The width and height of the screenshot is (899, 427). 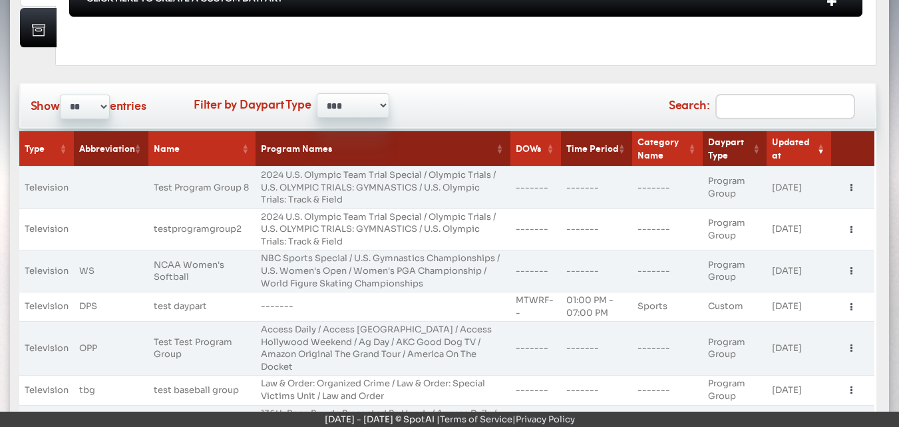 What do you see at coordinates (596, 306) in the screenshot?
I see `td: 01:00 PM - 07:00 PM` at bounding box center [596, 306].